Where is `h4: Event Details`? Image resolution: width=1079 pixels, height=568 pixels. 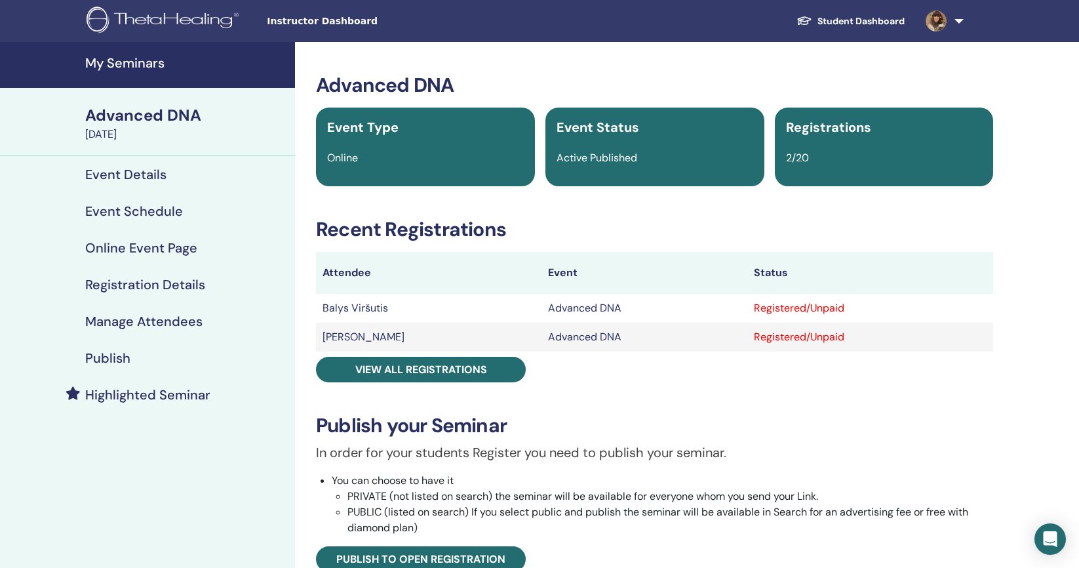
h4: Event Details is located at coordinates (126, 174).